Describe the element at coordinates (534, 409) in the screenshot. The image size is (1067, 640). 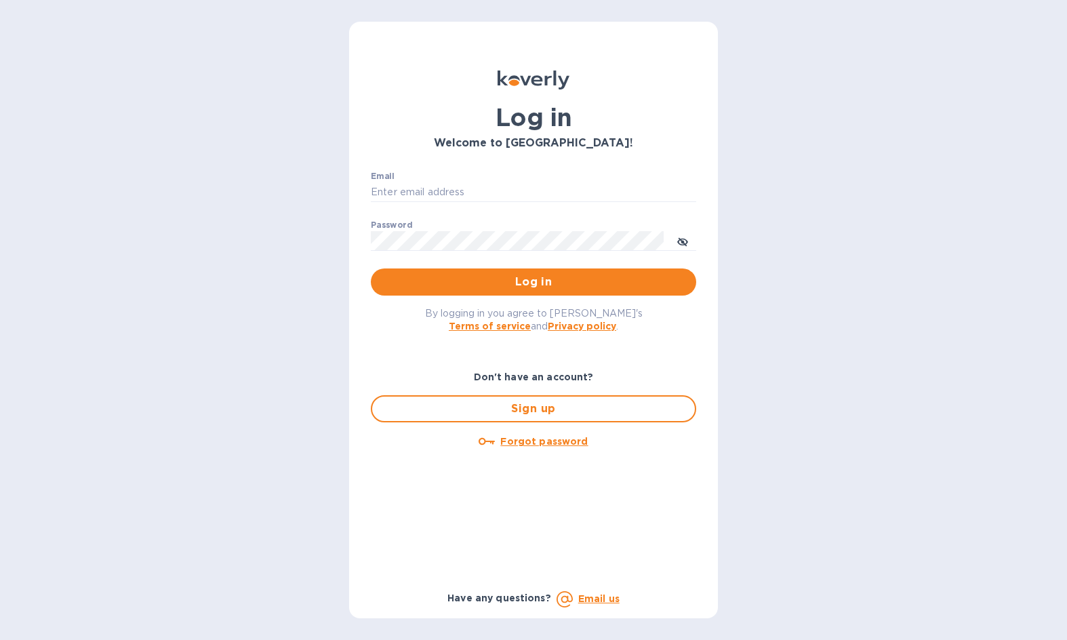
I see `button: Sign up` at that location.